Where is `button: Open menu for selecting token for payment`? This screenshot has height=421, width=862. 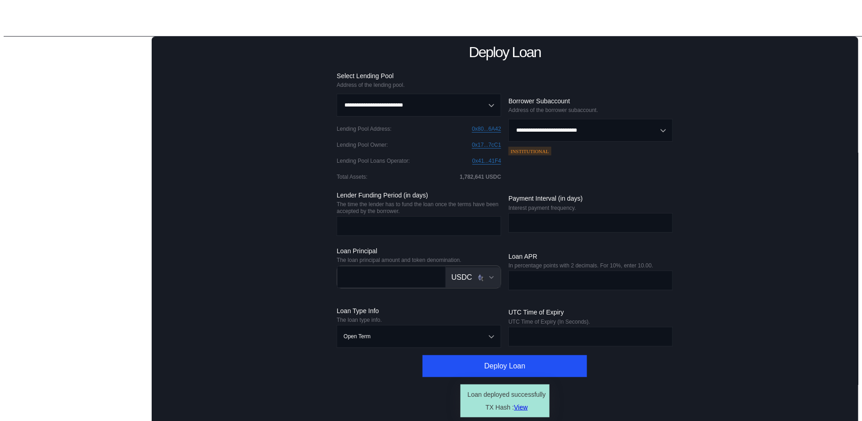 button: Open menu for selecting token for payment is located at coordinates (473, 277).